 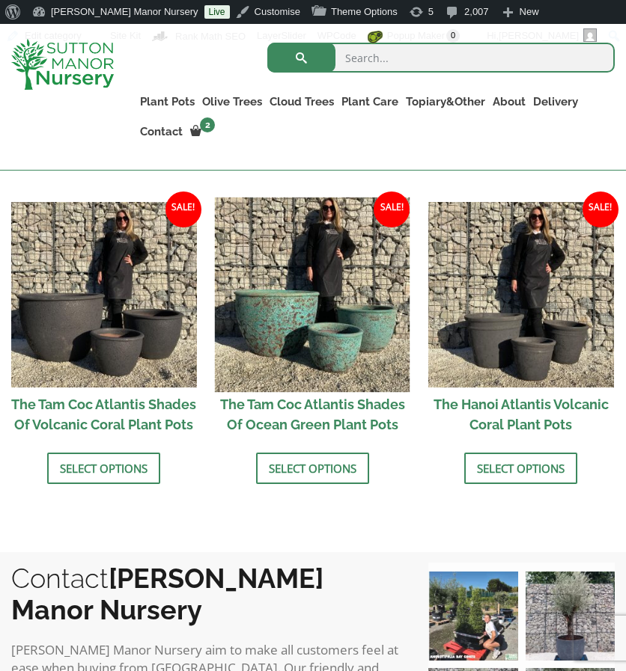 I want to click on a: Select options for “The Hanoi Atlantis Volcanic Coral Plant Pots”, so click(x=520, y=469).